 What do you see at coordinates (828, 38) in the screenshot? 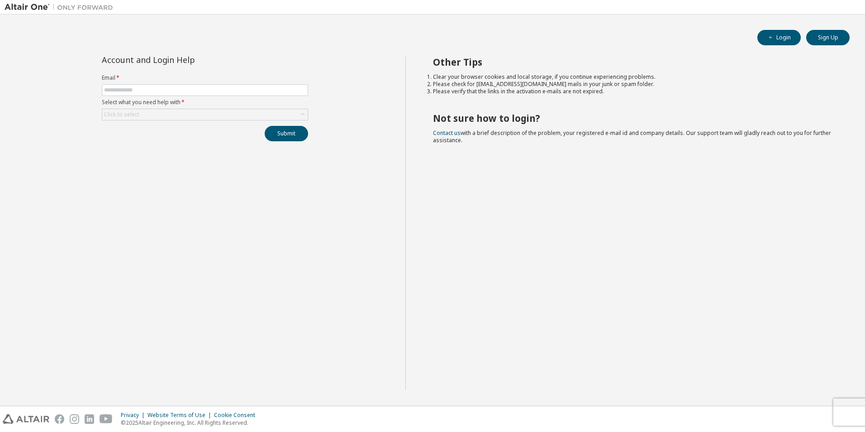
I see `button: Sign Up` at bounding box center [828, 38].